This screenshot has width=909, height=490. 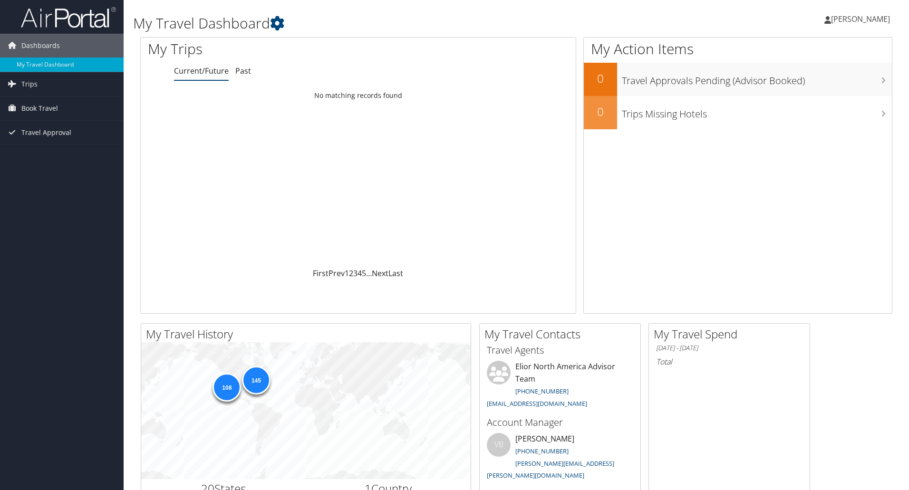 I want to click on a: 1, so click(x=347, y=273).